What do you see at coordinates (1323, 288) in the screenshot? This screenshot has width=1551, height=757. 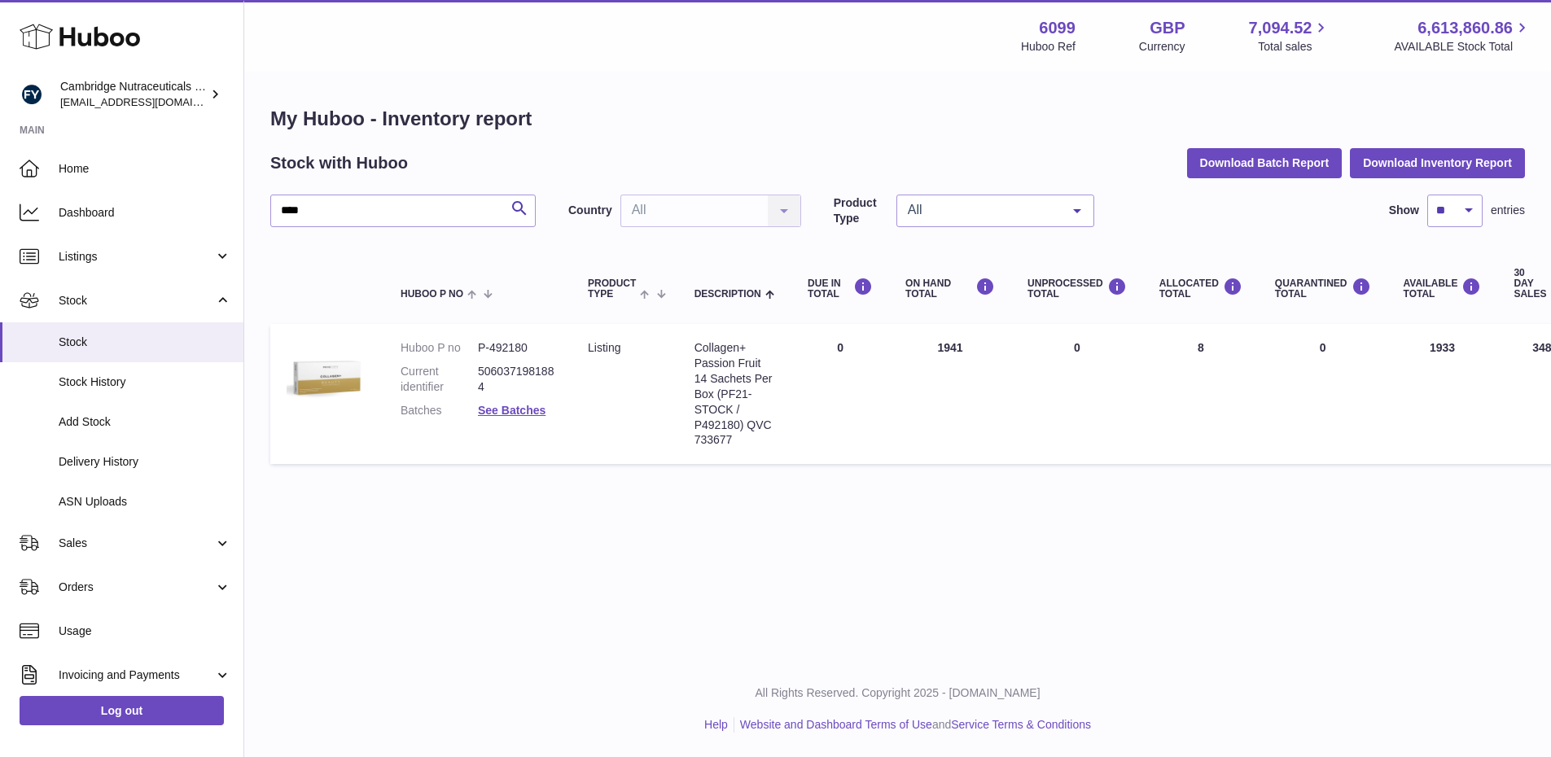 I see `div: QUARANTINED Total` at bounding box center [1323, 288].